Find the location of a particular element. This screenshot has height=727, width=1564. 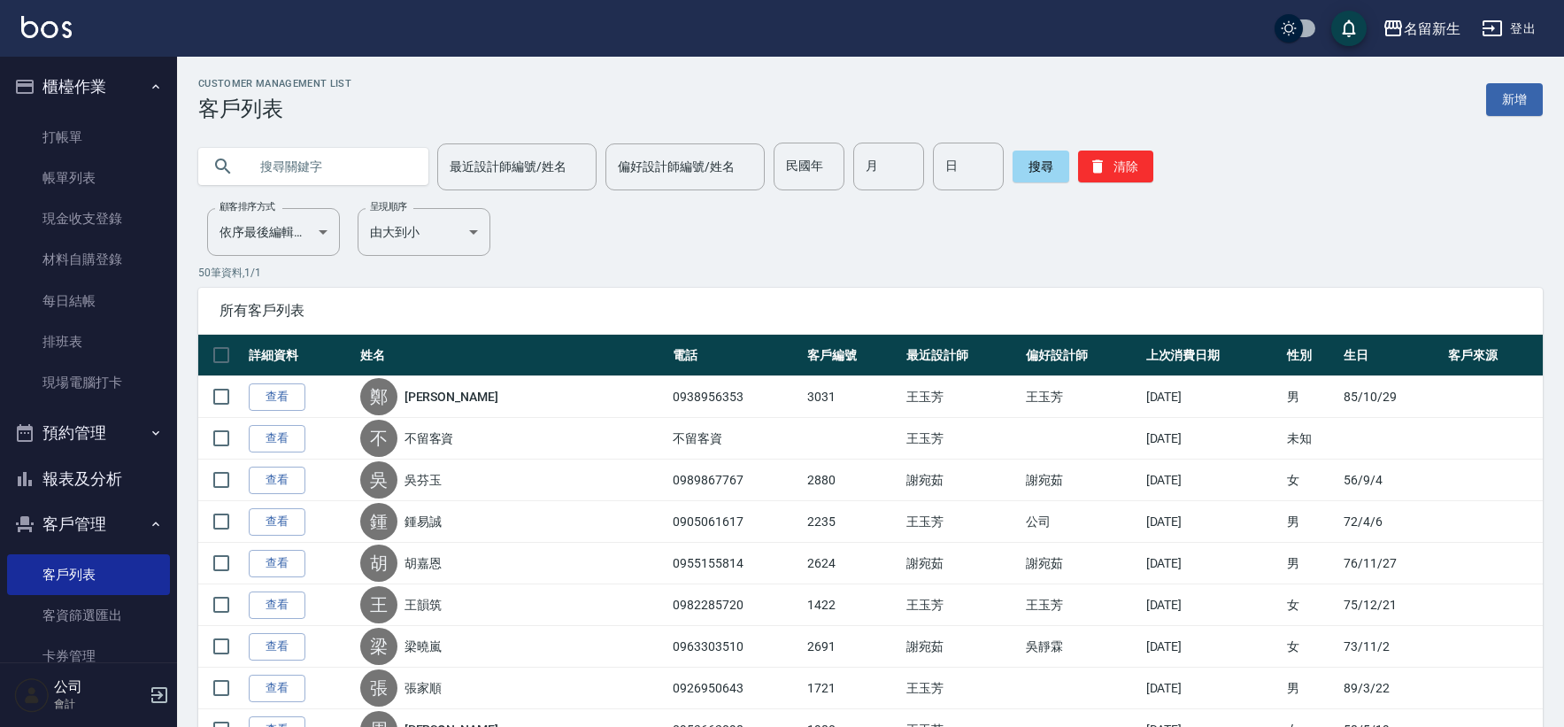

td: 0982285720 is located at coordinates (736, 605).